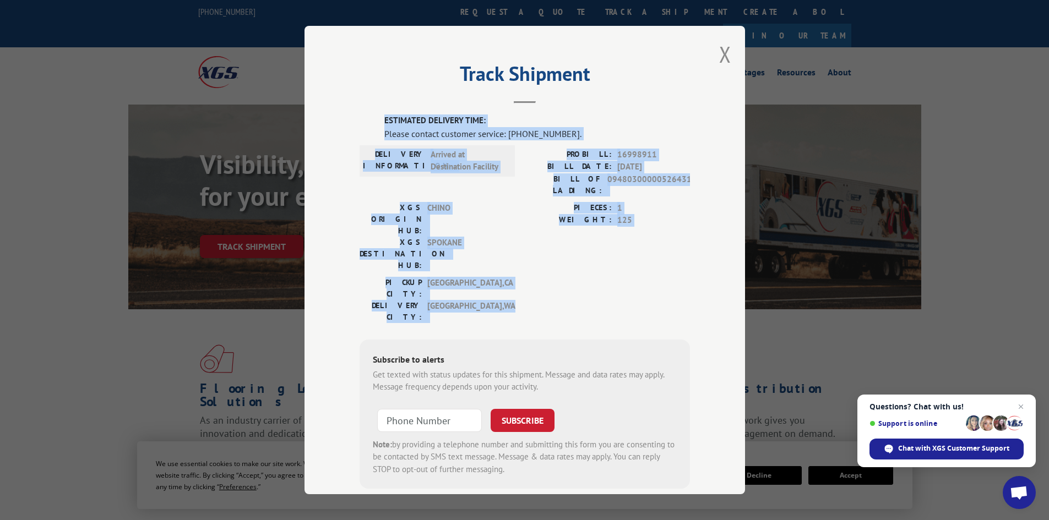 The height and width of the screenshot is (520, 1049). What do you see at coordinates (954, 449) in the screenshot?
I see `span: Chat with XGS Customer Support` at bounding box center [954, 449].